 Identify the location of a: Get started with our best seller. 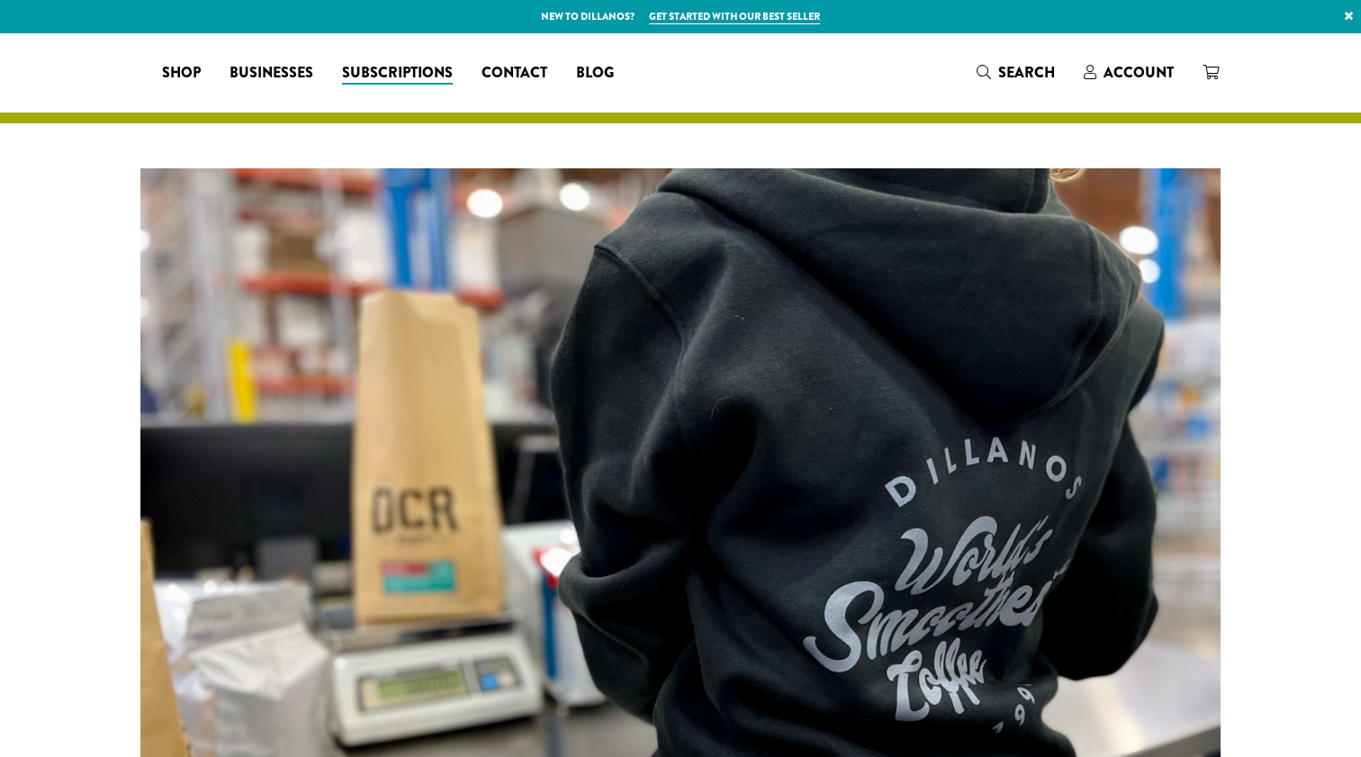
(735, 16).